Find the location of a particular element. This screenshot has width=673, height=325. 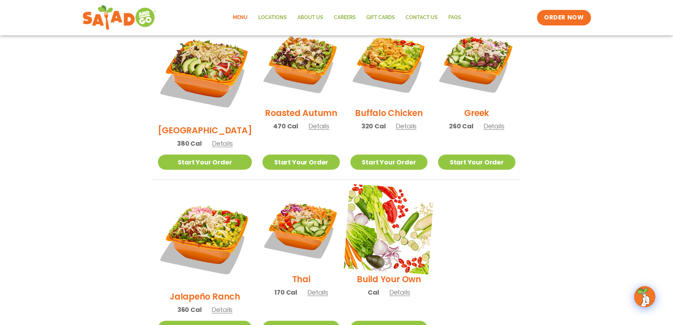

img: Product photo for Buffalo Chicken Salad is located at coordinates (389, 63).